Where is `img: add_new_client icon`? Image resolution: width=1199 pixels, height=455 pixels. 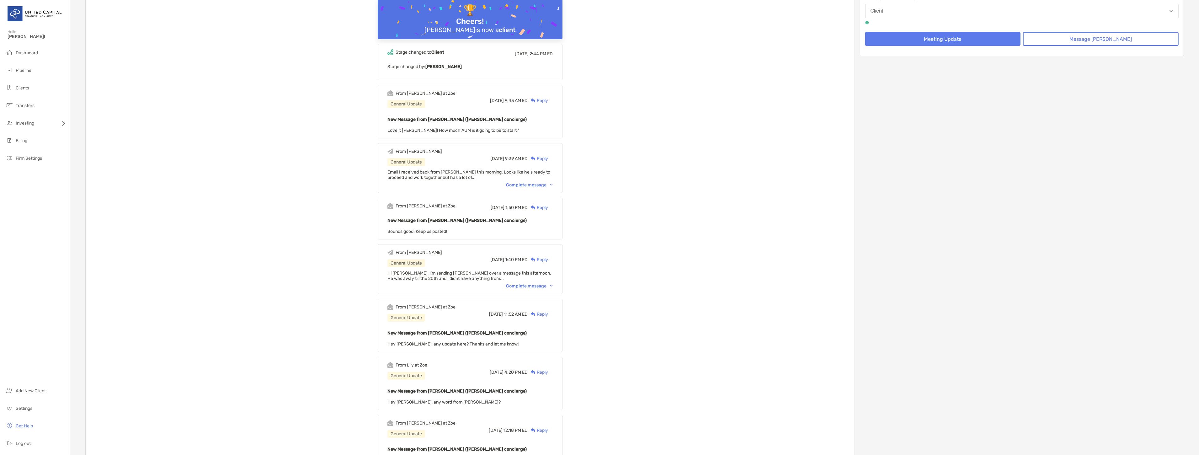
img: add_new_client icon is located at coordinates (9, 390).